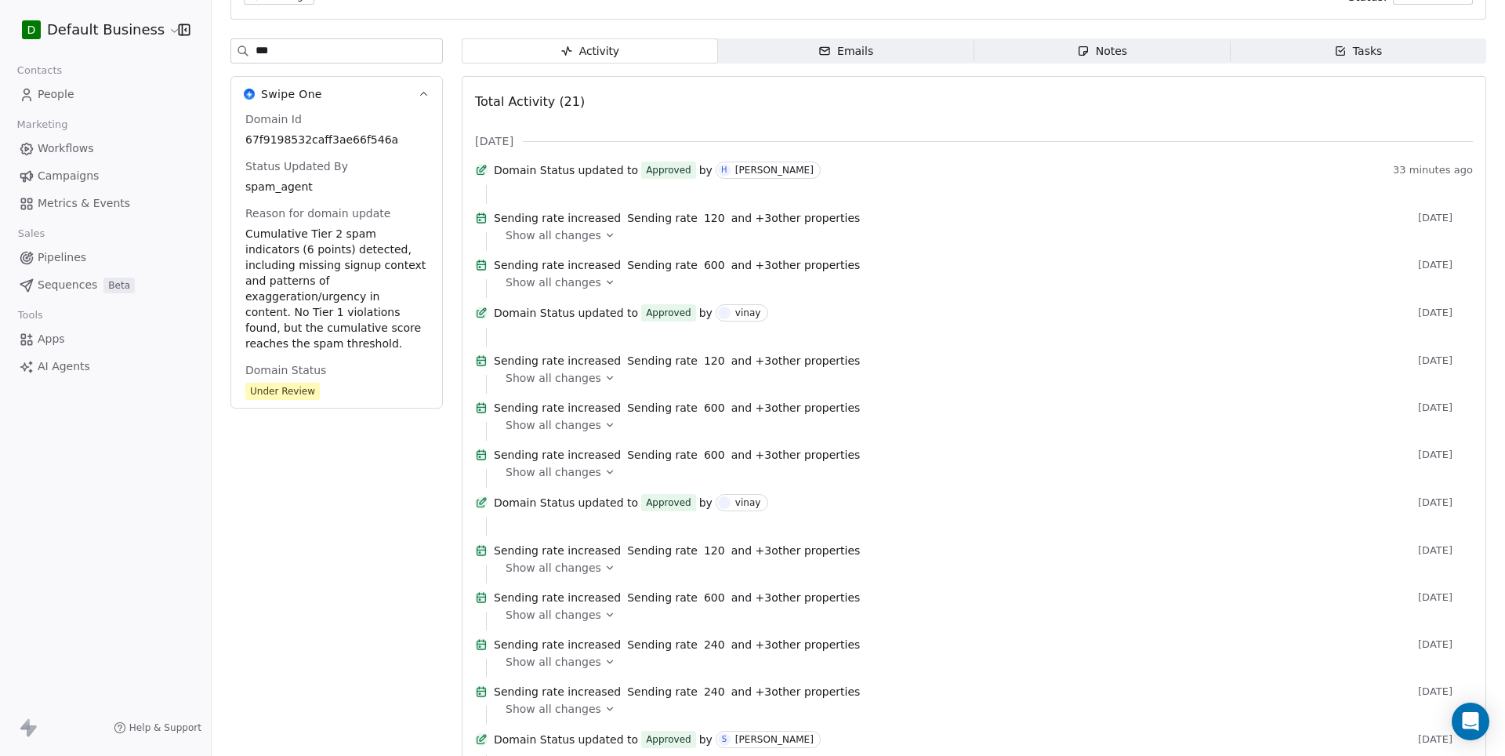 The image size is (1505, 756). What do you see at coordinates (119, 285) in the screenshot?
I see `span: Beta` at bounding box center [119, 285].